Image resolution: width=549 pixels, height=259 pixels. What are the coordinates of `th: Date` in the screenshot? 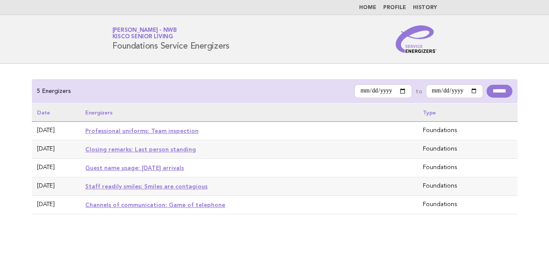 It's located at (56, 113).